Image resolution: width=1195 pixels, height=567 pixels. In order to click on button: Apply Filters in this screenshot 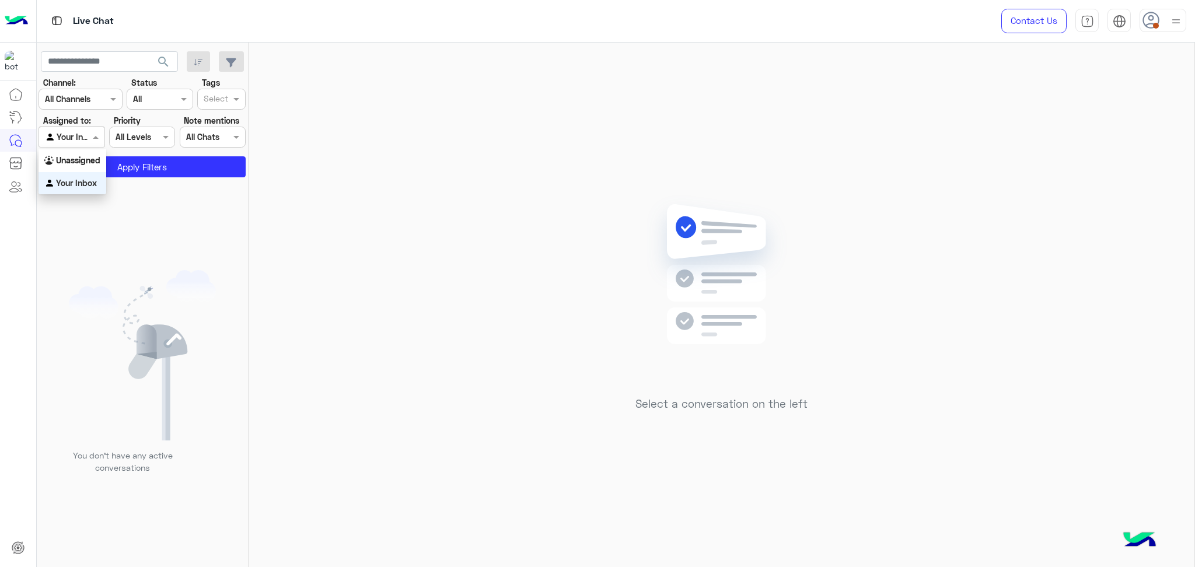, I will do `click(142, 167)`.